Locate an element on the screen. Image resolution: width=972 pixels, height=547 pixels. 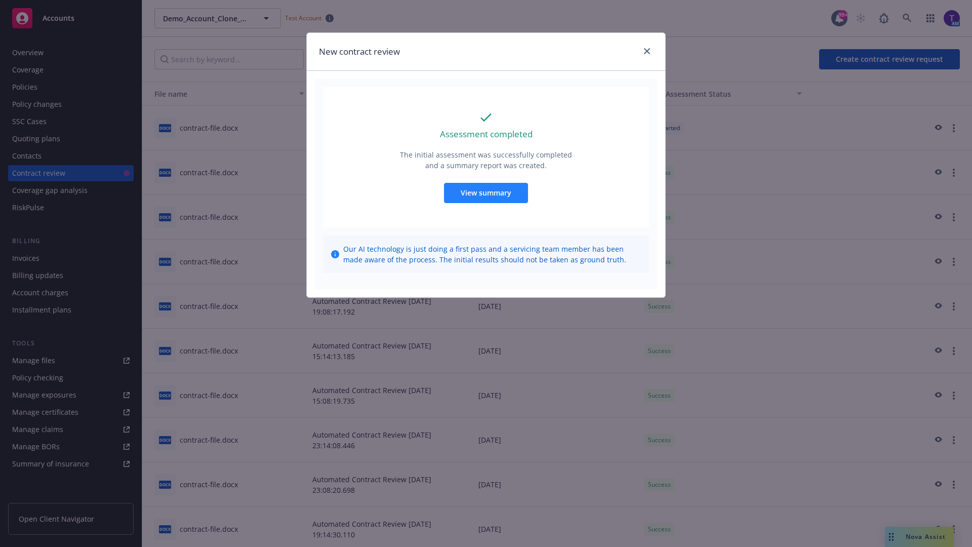
a: close is located at coordinates (647, 51).